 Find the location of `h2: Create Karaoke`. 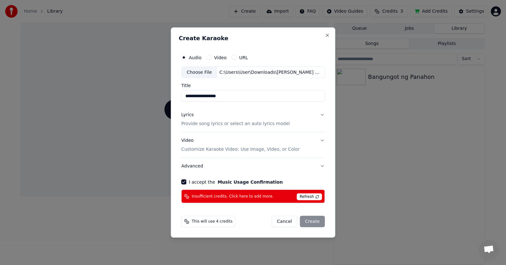

h2: Create Karaoke is located at coordinates (253, 38).